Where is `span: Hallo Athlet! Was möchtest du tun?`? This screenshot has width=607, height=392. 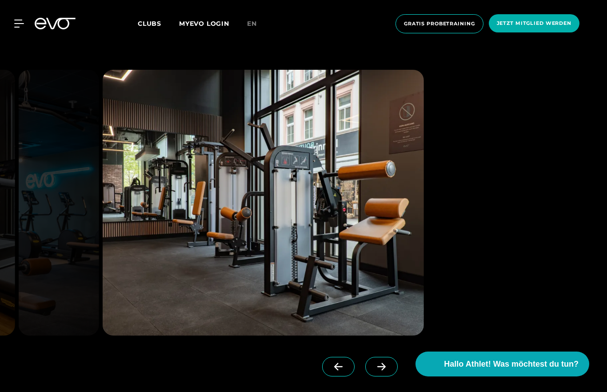
span: Hallo Athlet! Was möchtest du tun? is located at coordinates (511, 364).